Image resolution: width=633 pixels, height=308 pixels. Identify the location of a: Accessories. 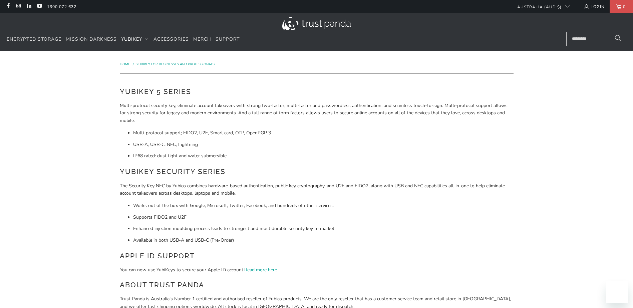
(171, 39).